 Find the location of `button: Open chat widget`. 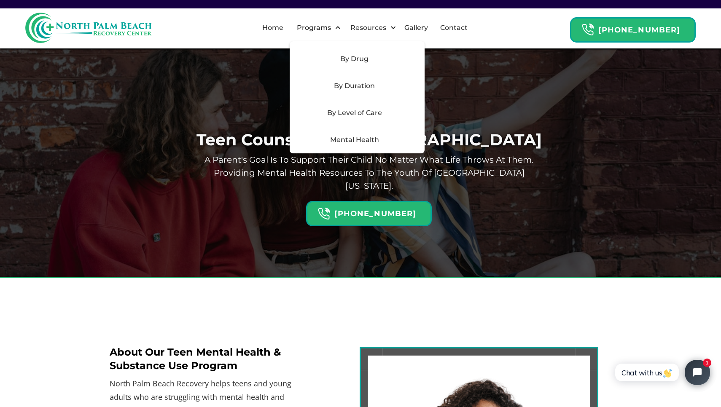

button: Open chat widget is located at coordinates (92, 20).